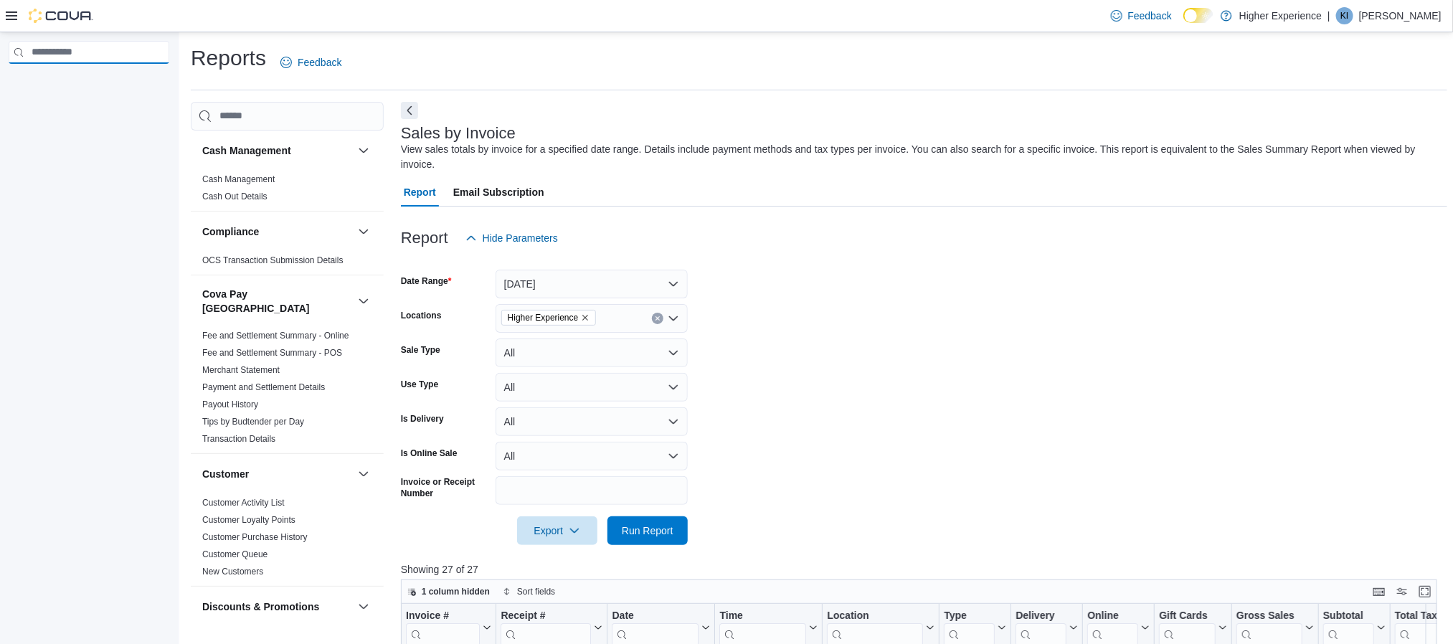  Describe the element at coordinates (232, 572) in the screenshot. I see `span: New Customers` at that location.